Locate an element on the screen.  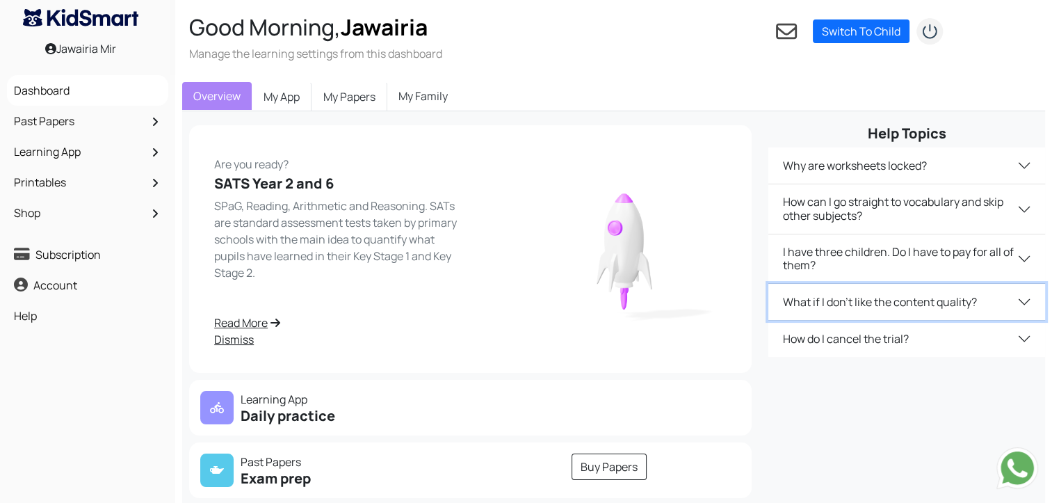
img: KidSmart logo is located at coordinates (81, 17).